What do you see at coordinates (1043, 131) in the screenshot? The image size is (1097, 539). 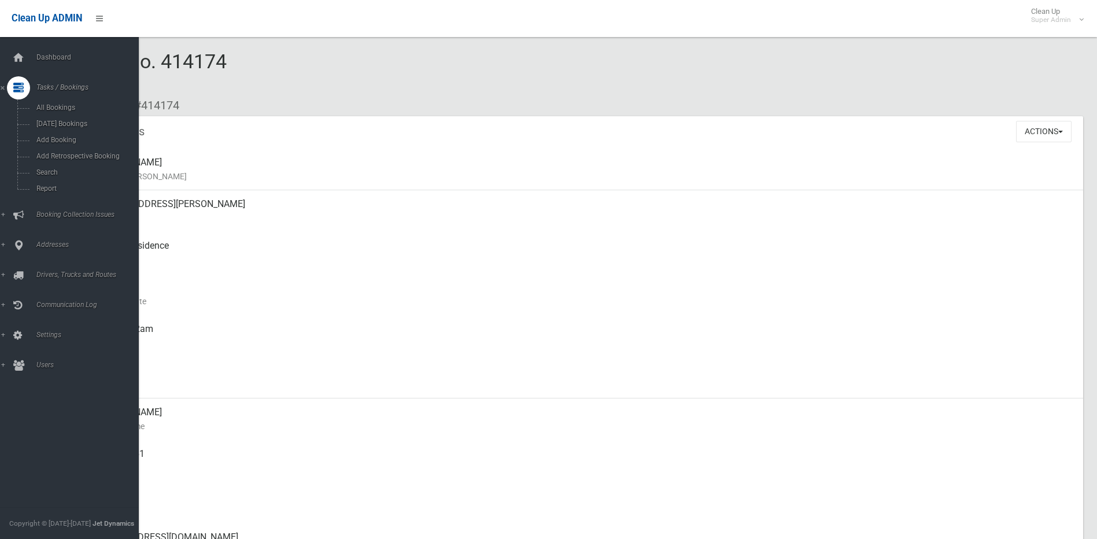 I see `button: Actions` at bounding box center [1043, 131].